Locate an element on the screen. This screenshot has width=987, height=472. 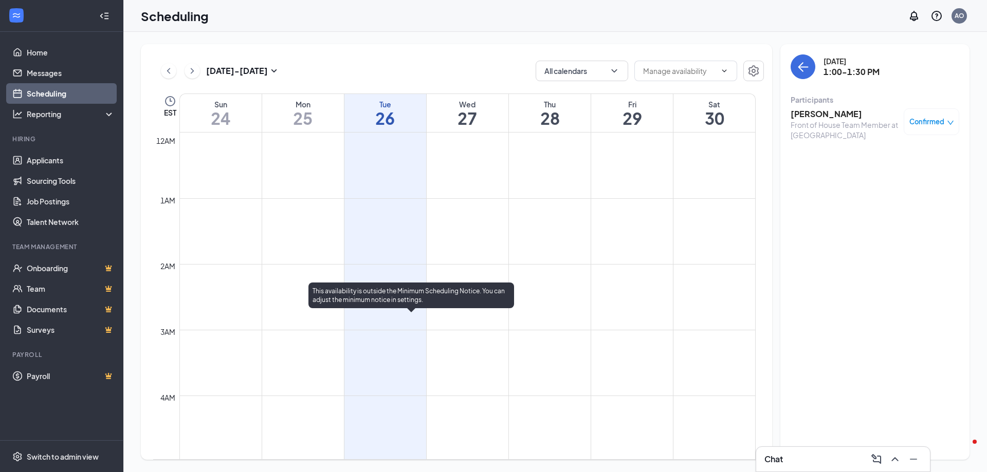
h1: 25 is located at coordinates (303, 118).